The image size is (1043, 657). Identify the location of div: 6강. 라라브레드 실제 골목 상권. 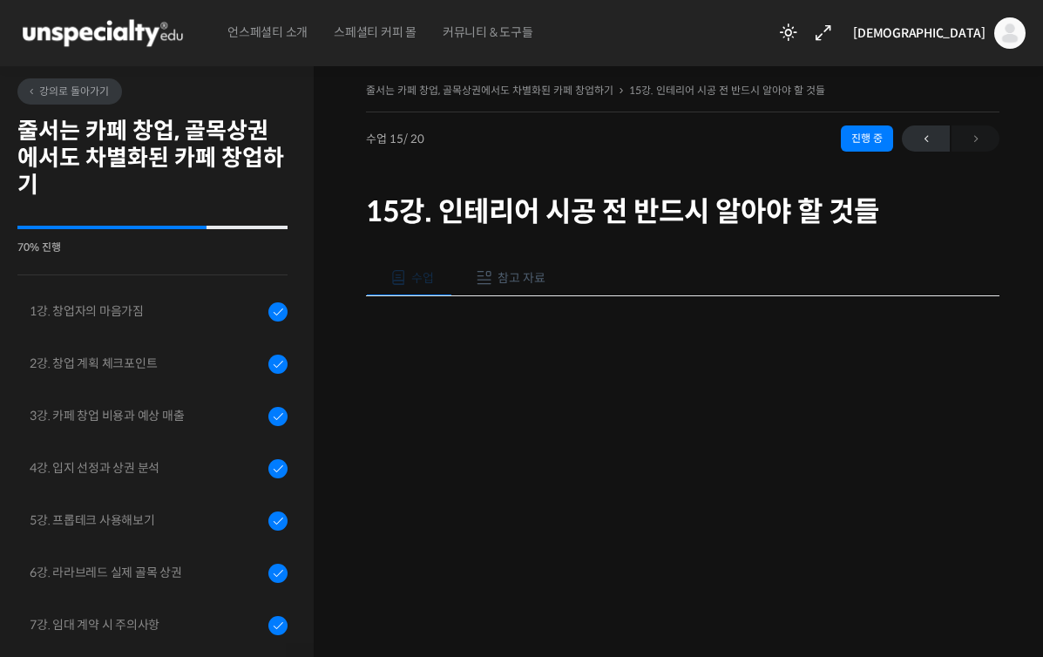
(146, 572).